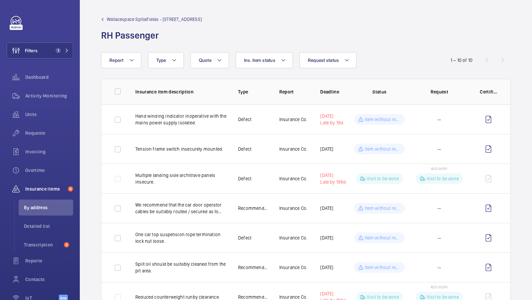  What do you see at coordinates (462, 60) in the screenshot?
I see `div: 1 – 10 of 10` at bounding box center [462, 60].